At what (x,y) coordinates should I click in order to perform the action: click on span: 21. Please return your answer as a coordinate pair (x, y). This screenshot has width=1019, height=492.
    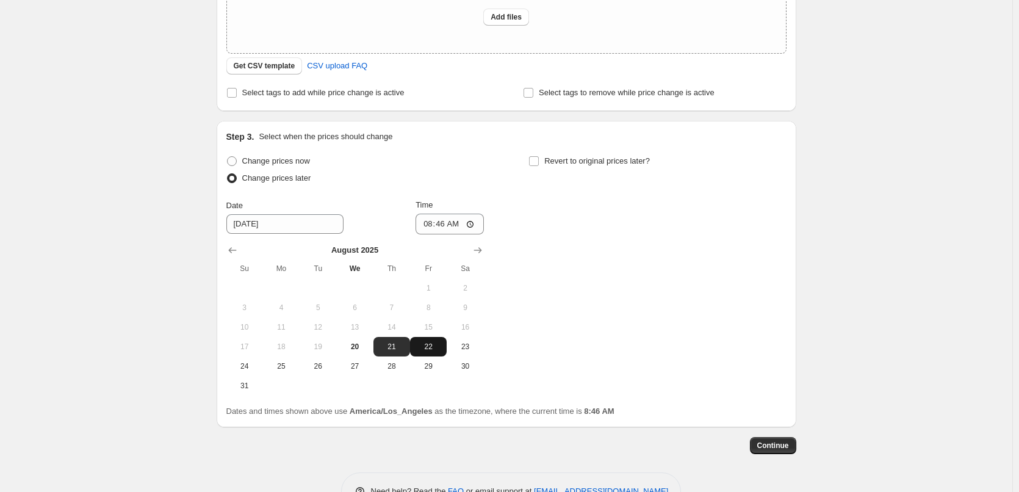
    Looking at the image, I should click on (392, 347).